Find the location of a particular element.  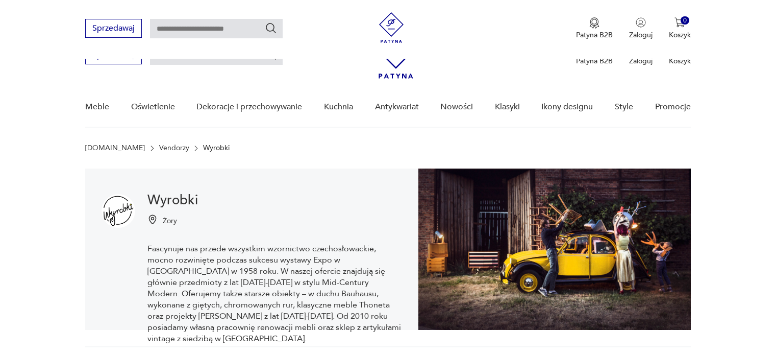

a: Ikona medaluPatyna B2B is located at coordinates (595, 29).